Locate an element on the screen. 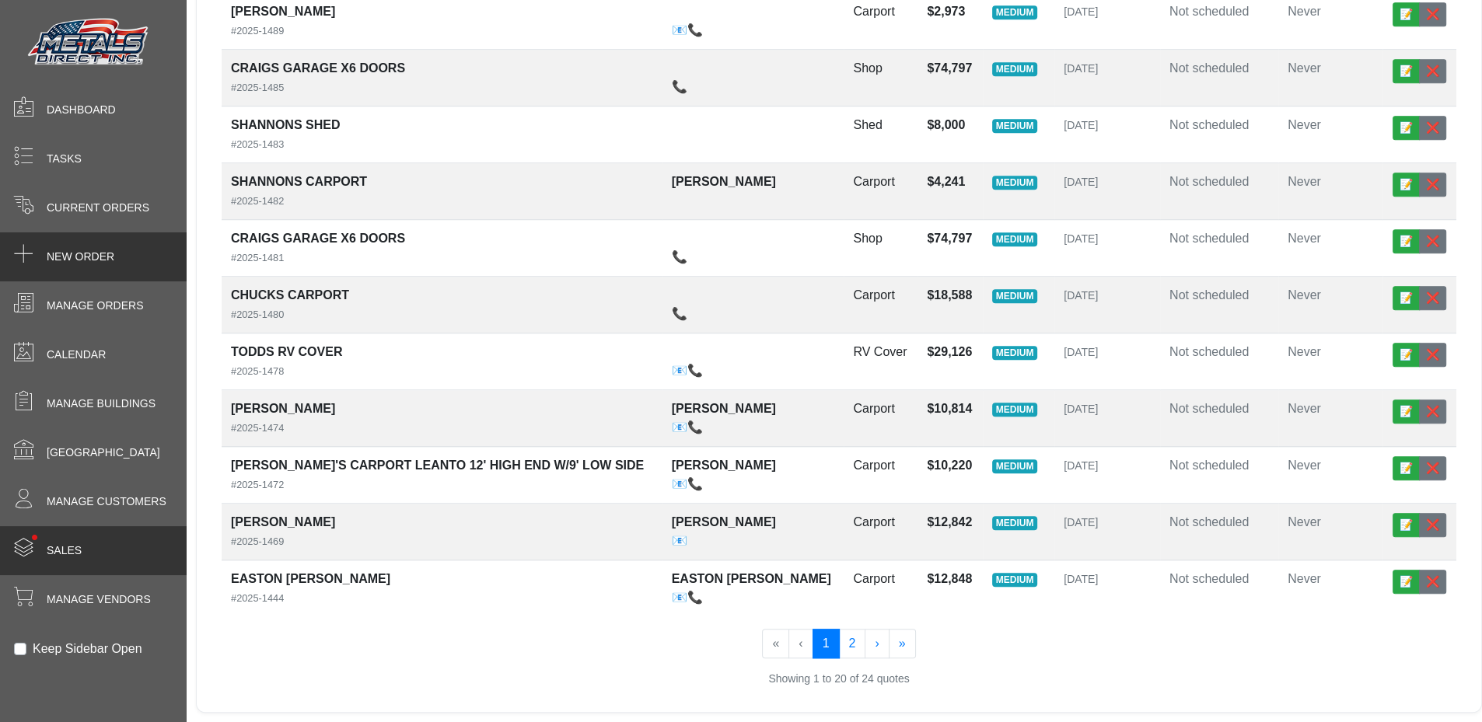 This screenshot has width=1482, height=722. small: #2025-1481 is located at coordinates (257, 257).